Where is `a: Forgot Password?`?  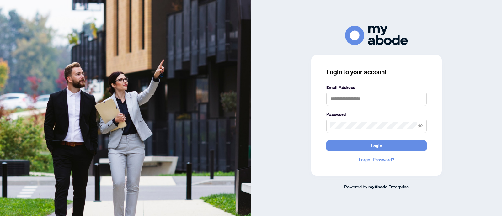 a: Forgot Password? is located at coordinates (377, 160).